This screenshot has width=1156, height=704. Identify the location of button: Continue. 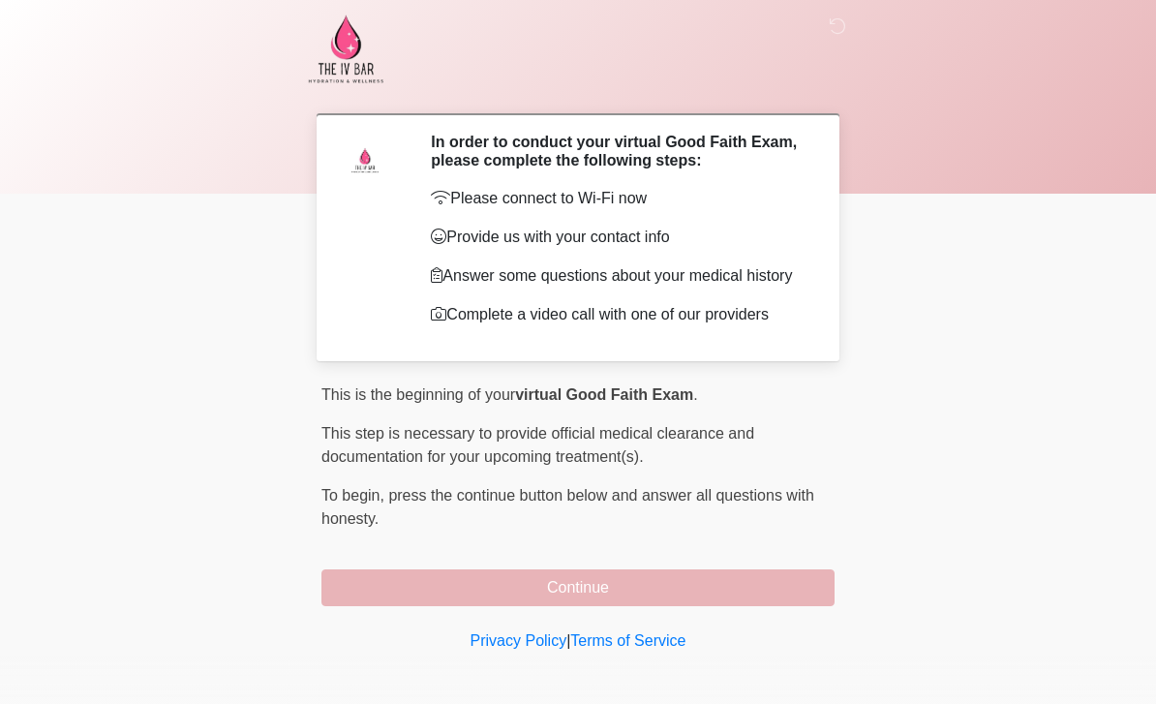
(578, 588).